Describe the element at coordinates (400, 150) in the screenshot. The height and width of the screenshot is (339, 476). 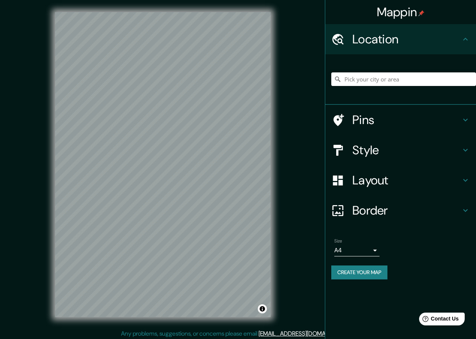
I see `div: Style` at that location.